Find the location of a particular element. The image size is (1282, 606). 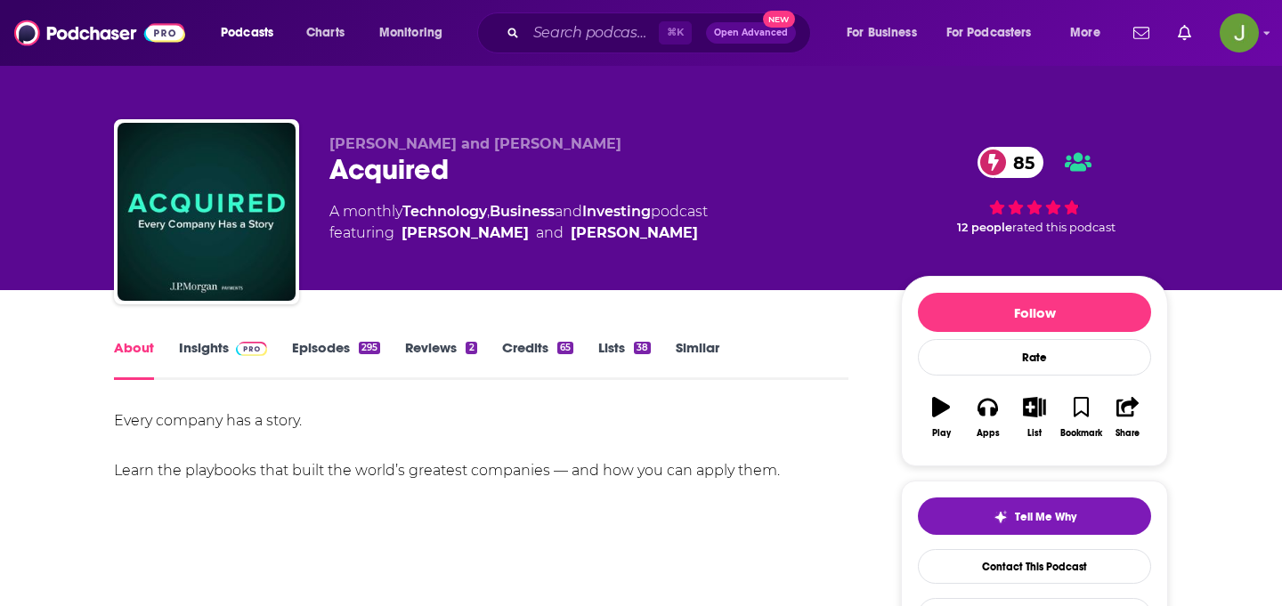

span: 85 is located at coordinates (1020, 162).